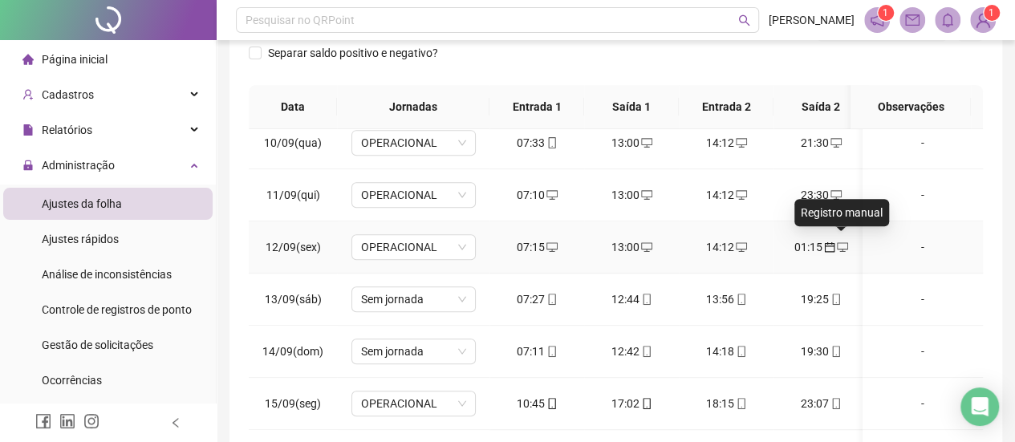  Describe the element at coordinates (78, 165) in the screenshot. I see `span: Administração` at that location.